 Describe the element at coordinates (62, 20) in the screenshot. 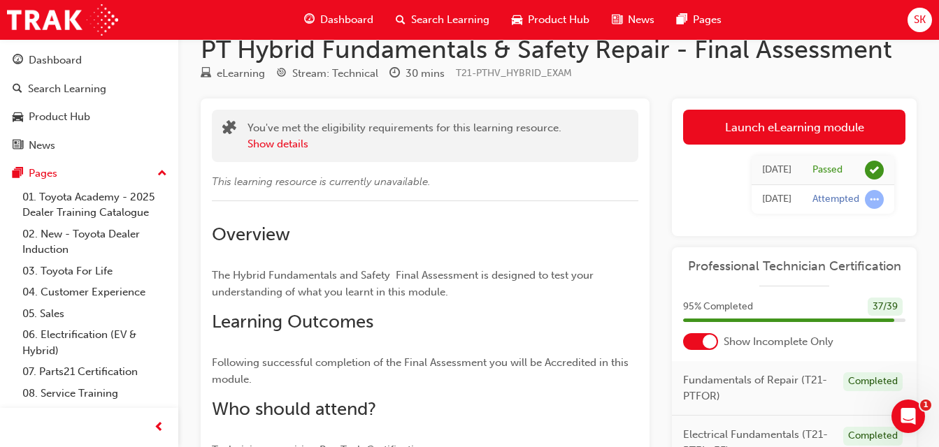

I see `a: Trak` at that location.